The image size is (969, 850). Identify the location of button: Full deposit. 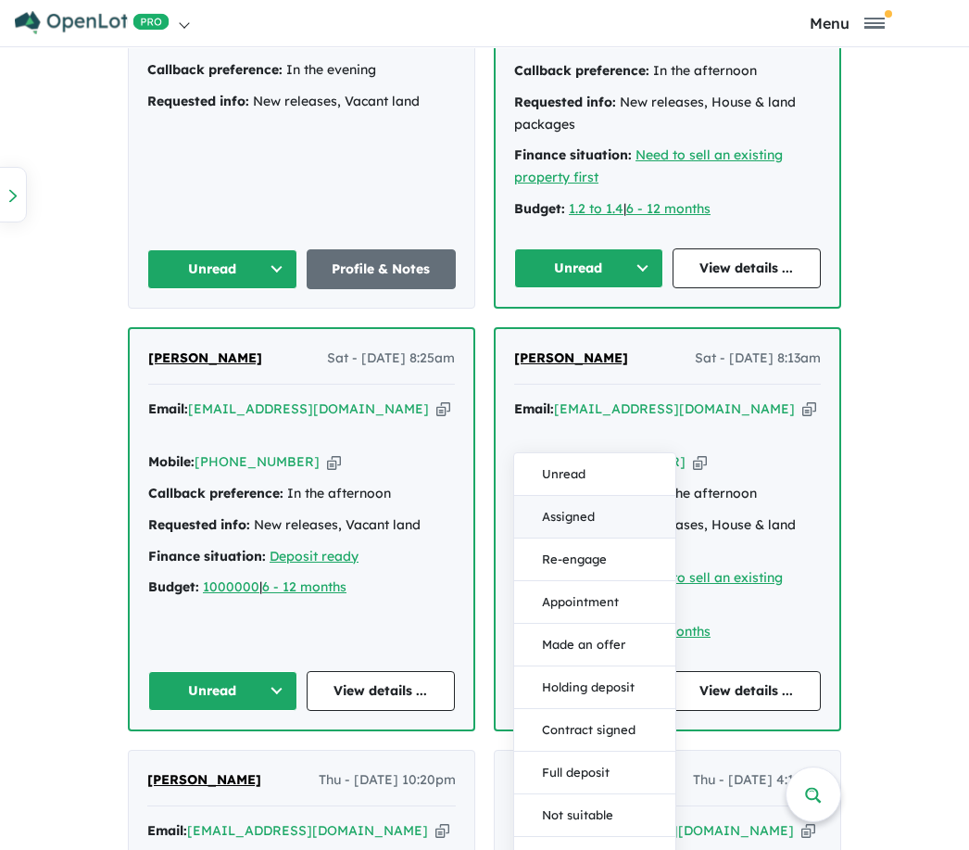
(595, 773).